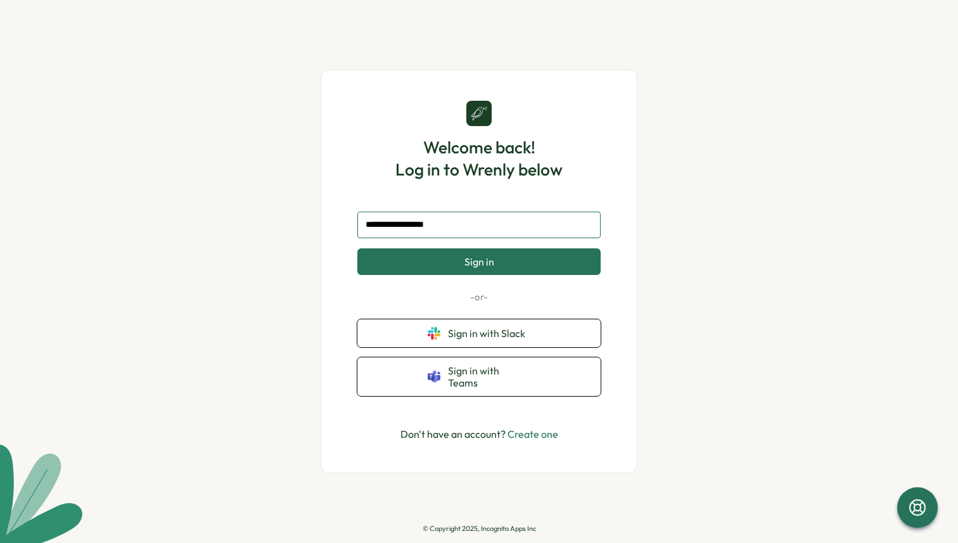  Describe the element at coordinates (479, 158) in the screenshot. I see `h1: Welcome back! Log in to Wrenly below` at that location.